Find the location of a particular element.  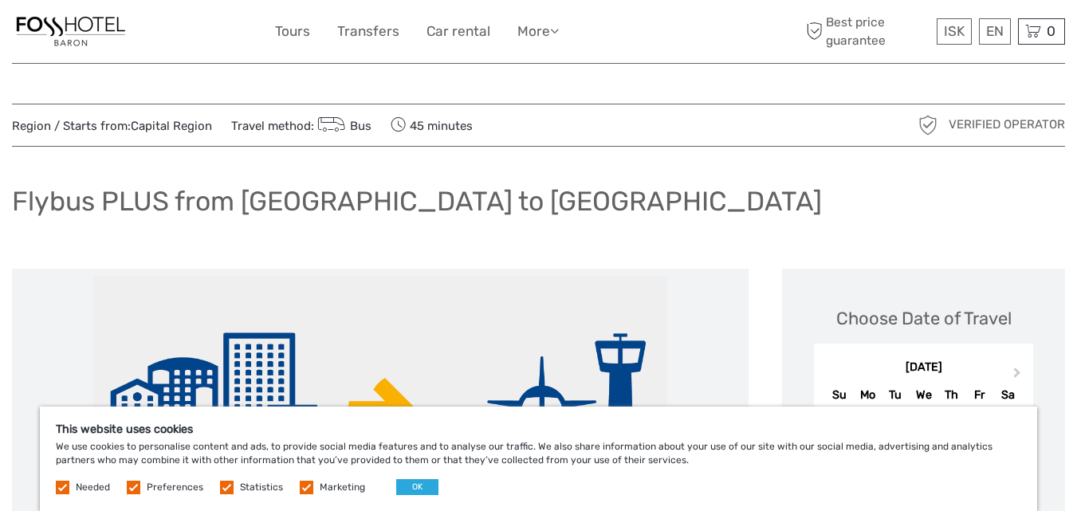

button: Open LiveChat chat widget is located at coordinates (193, 34).